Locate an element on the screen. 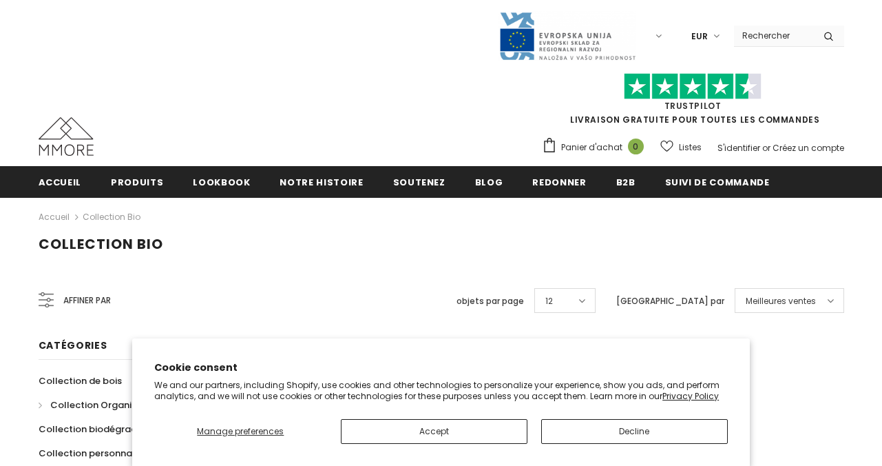 The image size is (882, 466). button: Decline is located at coordinates (634, 431).